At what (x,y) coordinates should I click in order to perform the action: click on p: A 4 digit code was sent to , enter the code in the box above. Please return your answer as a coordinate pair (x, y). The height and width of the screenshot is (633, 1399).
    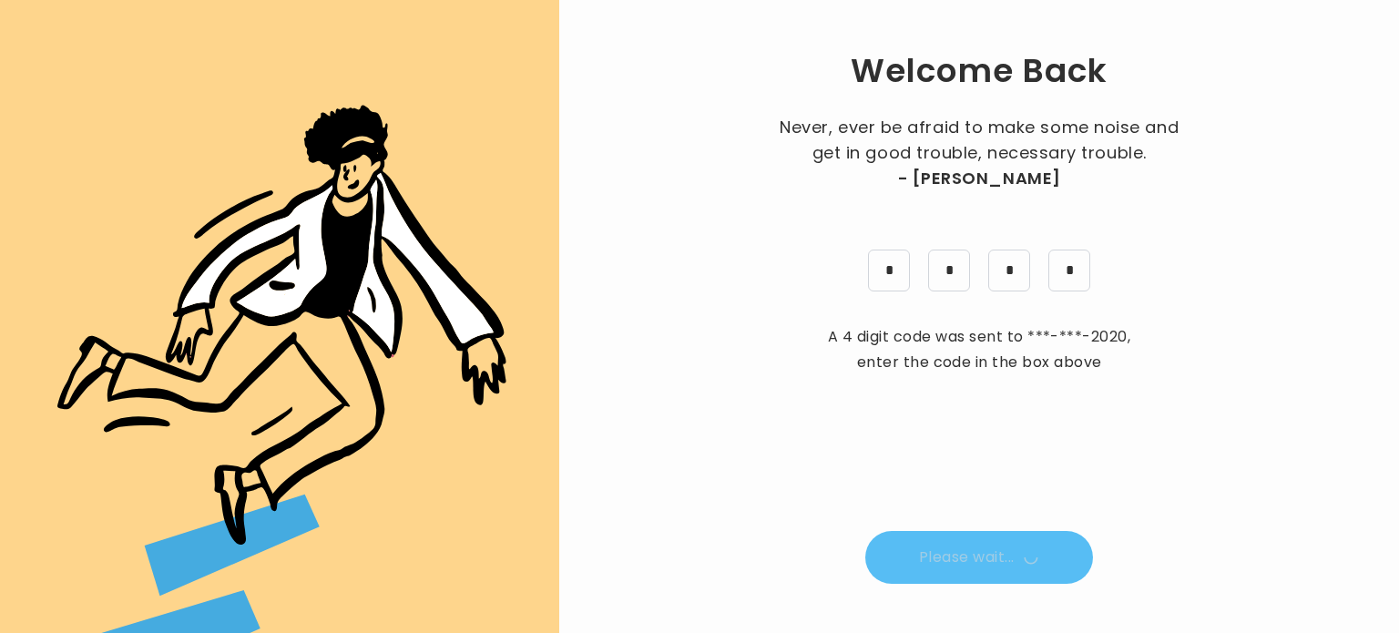
    Looking at the image, I should click on (979, 350).